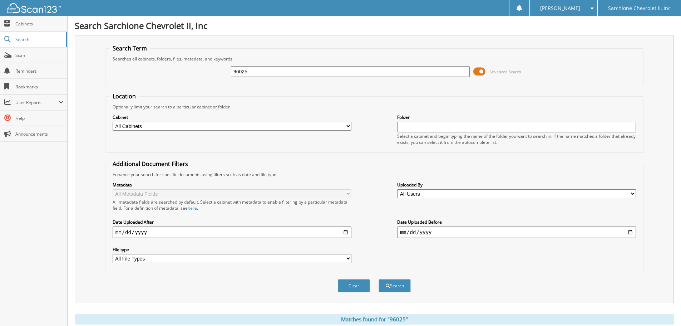 This screenshot has height=326, width=681. Describe the element at coordinates (394, 285) in the screenshot. I see `button: Search` at that location.